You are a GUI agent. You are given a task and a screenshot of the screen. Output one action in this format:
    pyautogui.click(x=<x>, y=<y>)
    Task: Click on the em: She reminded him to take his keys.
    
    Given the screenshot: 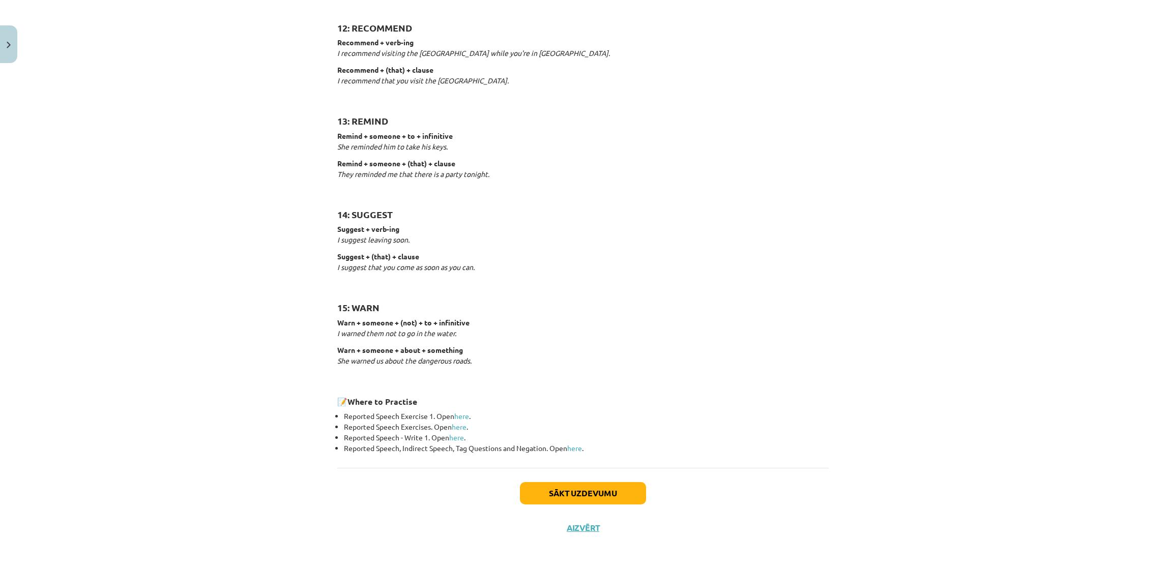 What is the action you would take?
    pyautogui.click(x=392, y=147)
    